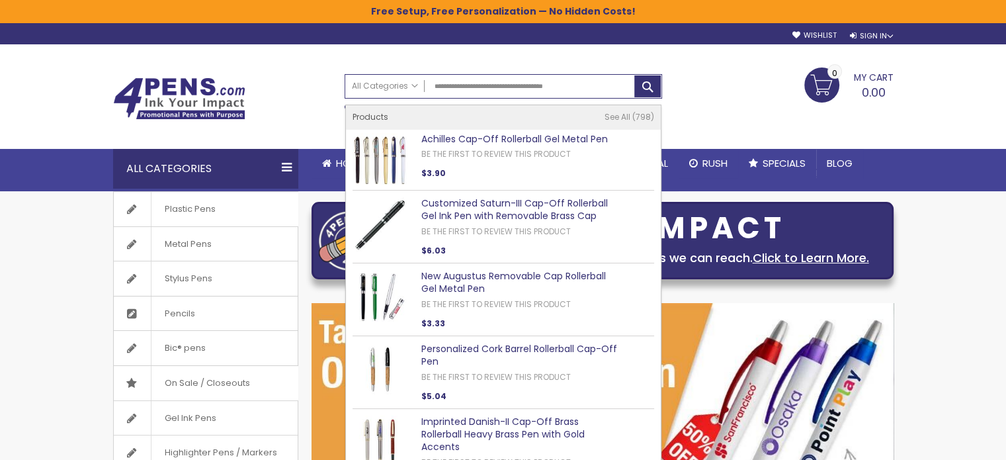  I want to click on a: Blog, so click(839, 163).